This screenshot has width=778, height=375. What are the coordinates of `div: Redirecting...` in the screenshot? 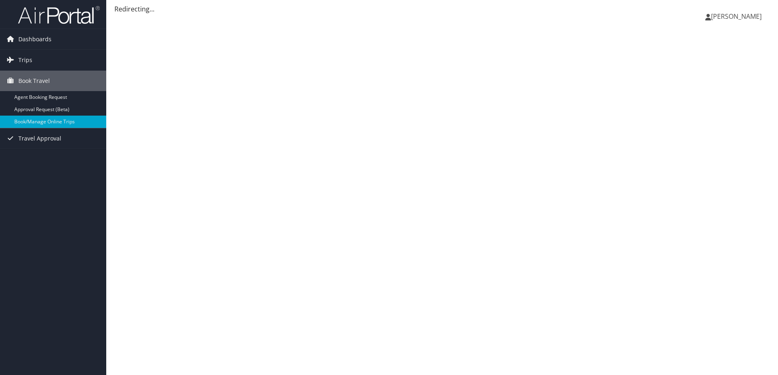 It's located at (442, 9).